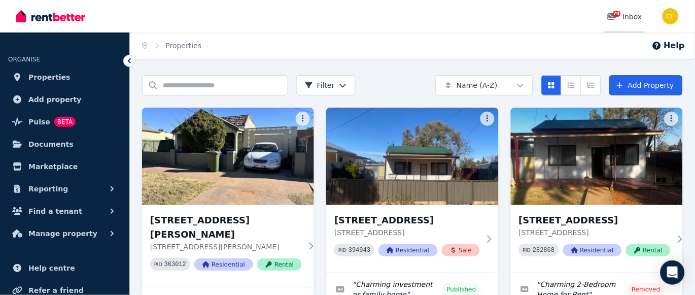 The image size is (695, 295). I want to click on span: Pulse, so click(39, 122).